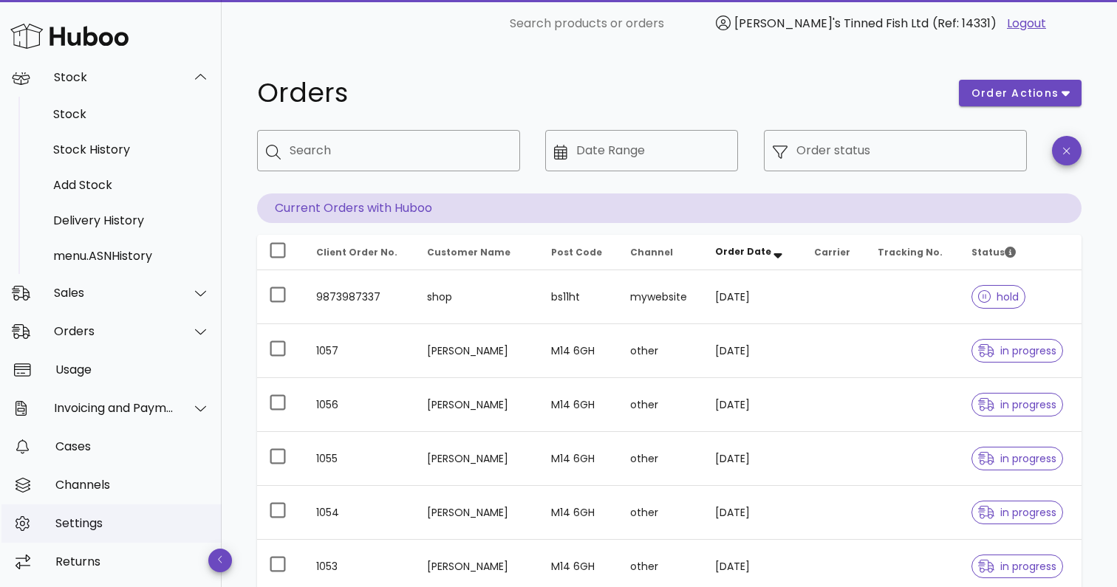  Describe the element at coordinates (660, 253) in the screenshot. I see `th: Channel` at that location.